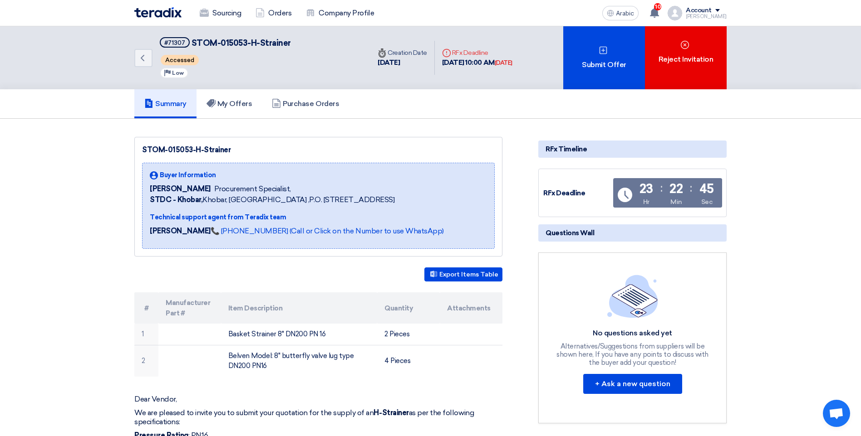 This screenshot has width=861, height=436. What do you see at coordinates (469, 274) in the screenshot?
I see `font: Export Items Table` at bounding box center [469, 274].